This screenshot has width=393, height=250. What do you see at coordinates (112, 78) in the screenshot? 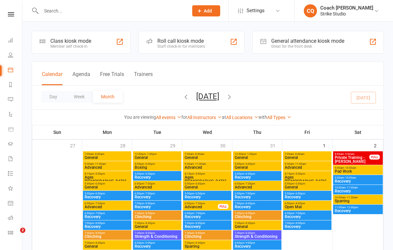
I see `button: Free Trials` at bounding box center [112, 78].